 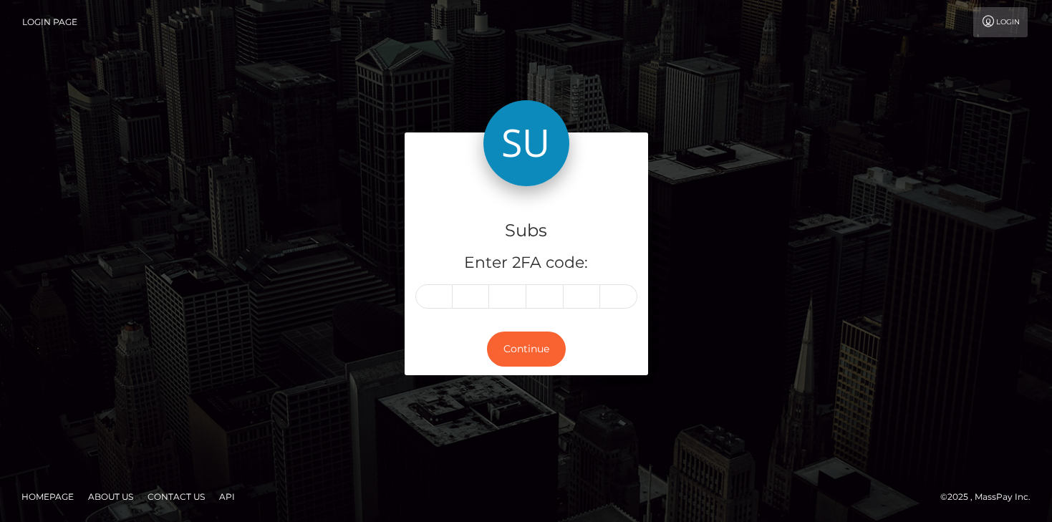 I want to click on a: API, so click(x=227, y=496).